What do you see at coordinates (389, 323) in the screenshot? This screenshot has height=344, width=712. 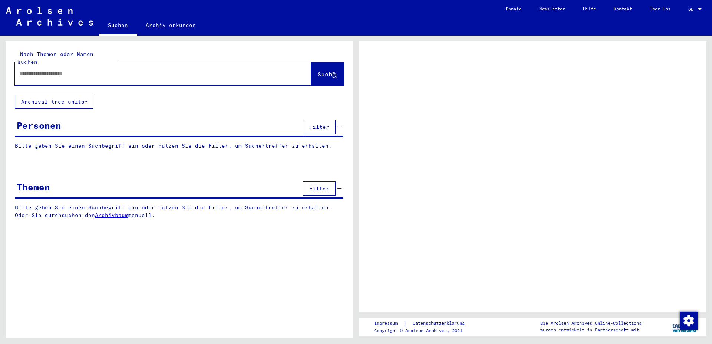 I see `a: Impressum` at bounding box center [389, 323].